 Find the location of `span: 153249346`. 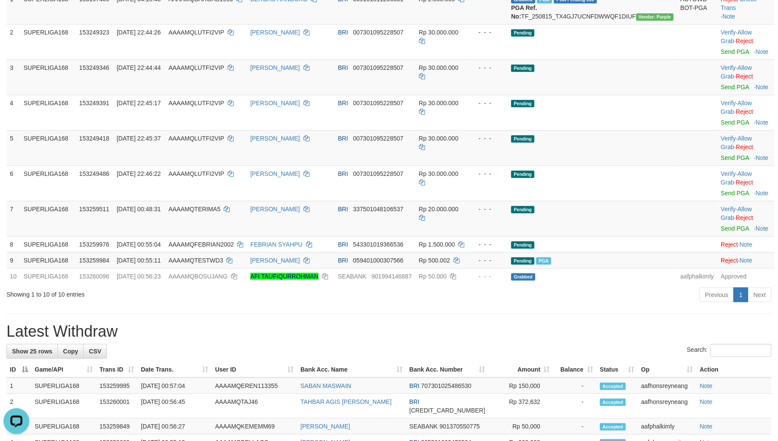

span: 153249346 is located at coordinates (94, 68).